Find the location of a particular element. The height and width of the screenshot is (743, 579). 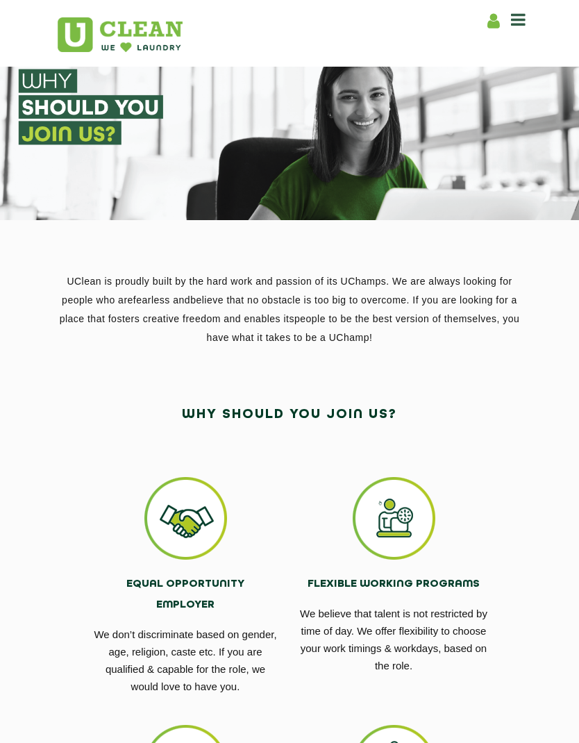

h4: Flexible Working Programs is located at coordinates (394, 584).